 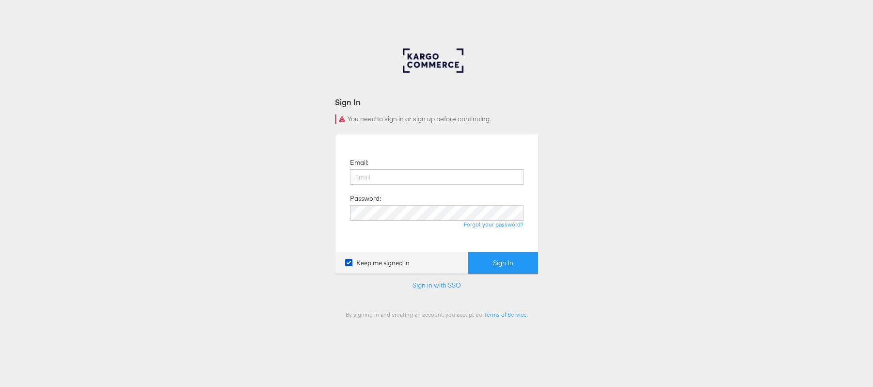 I want to click on div: Sign In, so click(x=437, y=102).